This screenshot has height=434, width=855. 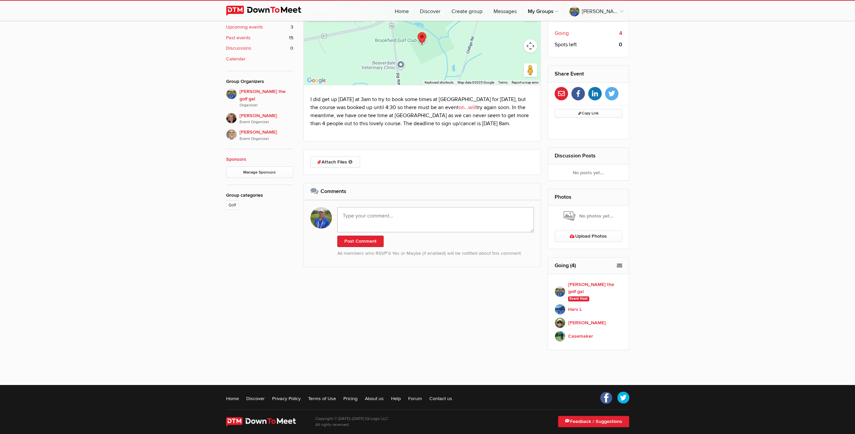 I want to click on span: Going, so click(x=562, y=33).